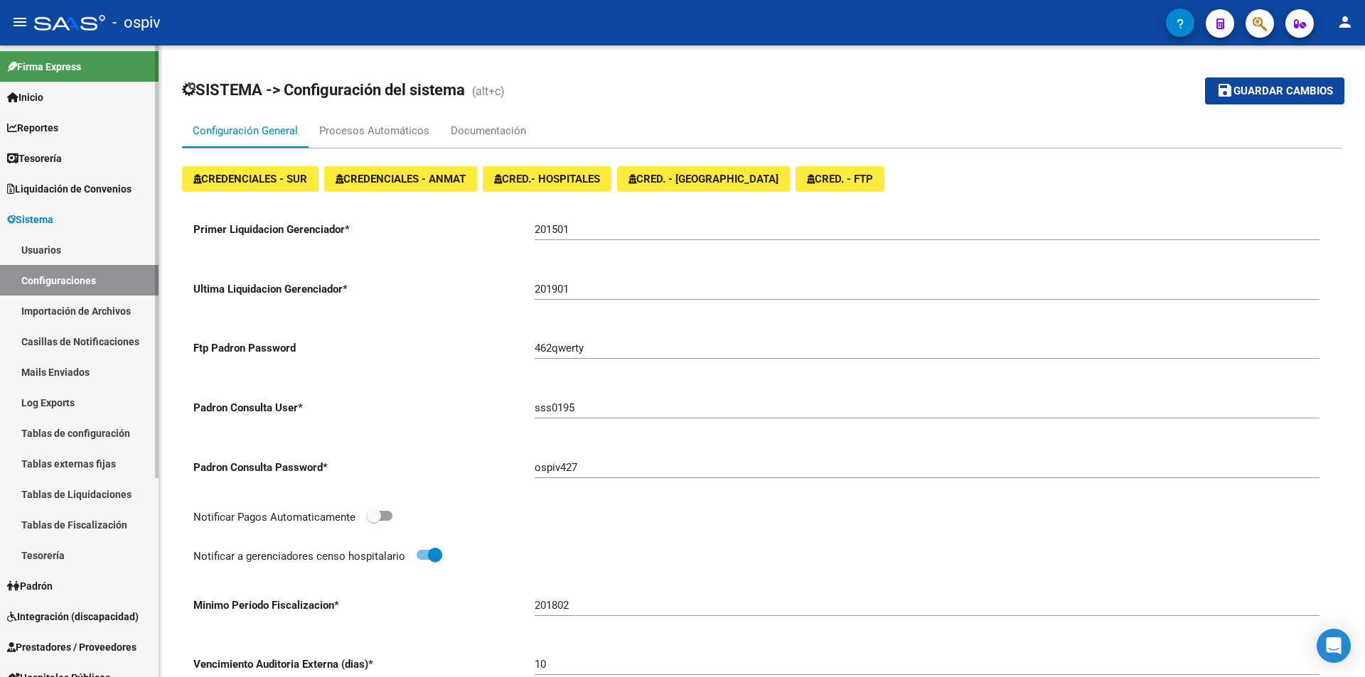 The image size is (1365, 677). Describe the element at coordinates (33, 128) in the screenshot. I see `span: Reportes` at that location.